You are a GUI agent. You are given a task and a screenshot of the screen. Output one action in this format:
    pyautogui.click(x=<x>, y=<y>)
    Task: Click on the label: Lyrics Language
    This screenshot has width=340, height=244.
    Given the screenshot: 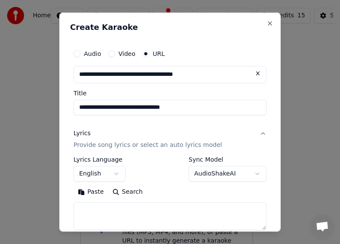 What is the action you would take?
    pyautogui.click(x=99, y=159)
    